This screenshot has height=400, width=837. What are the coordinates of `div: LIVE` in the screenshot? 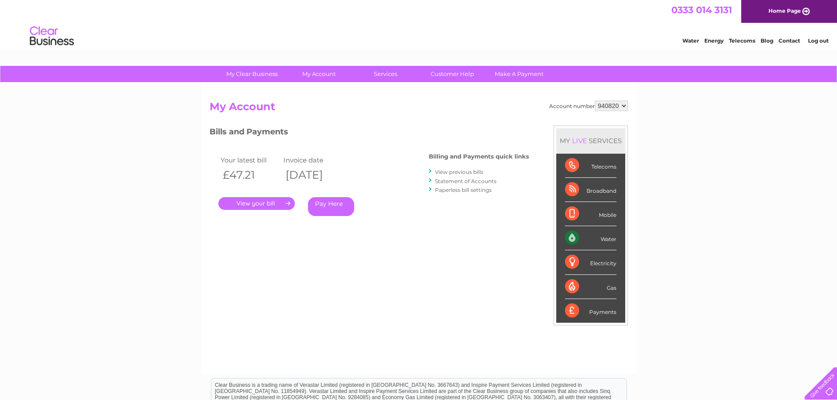 It's located at (579, 141).